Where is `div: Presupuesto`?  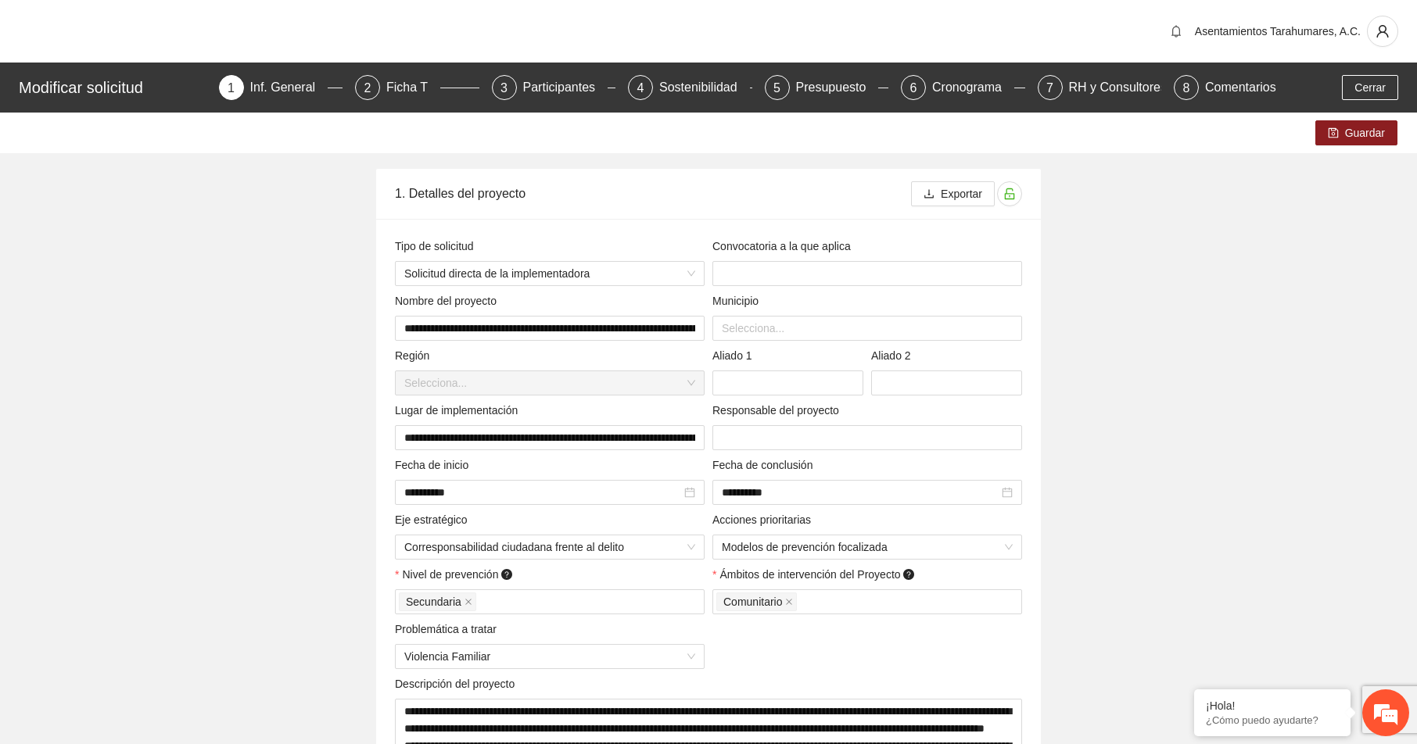
div: Presupuesto is located at coordinates (838, 88).